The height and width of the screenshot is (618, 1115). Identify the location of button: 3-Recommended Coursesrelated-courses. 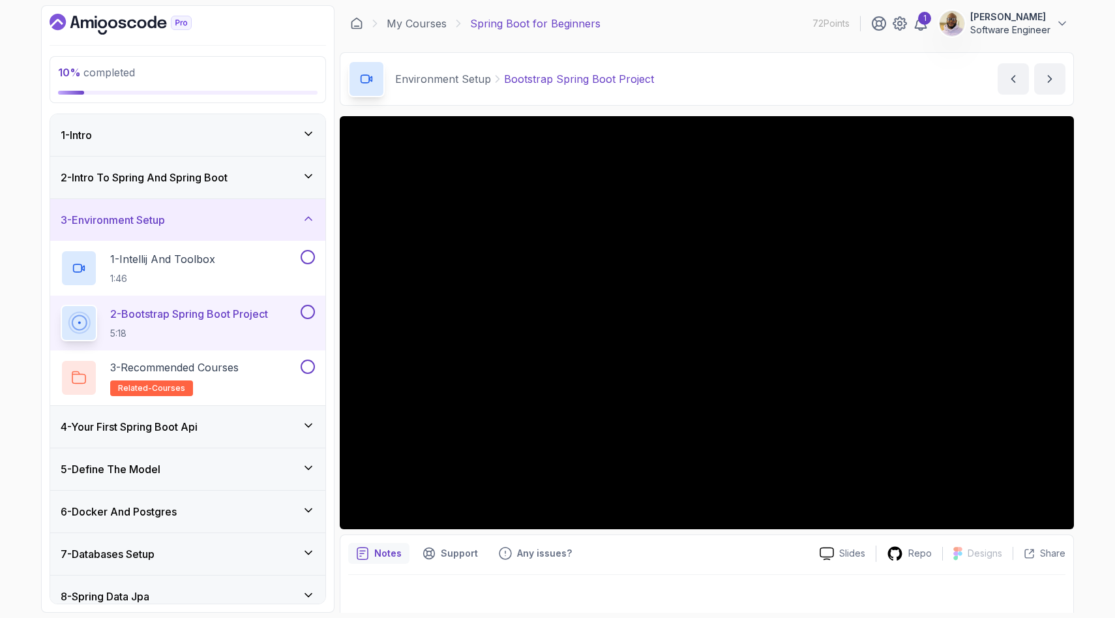
(188, 378).